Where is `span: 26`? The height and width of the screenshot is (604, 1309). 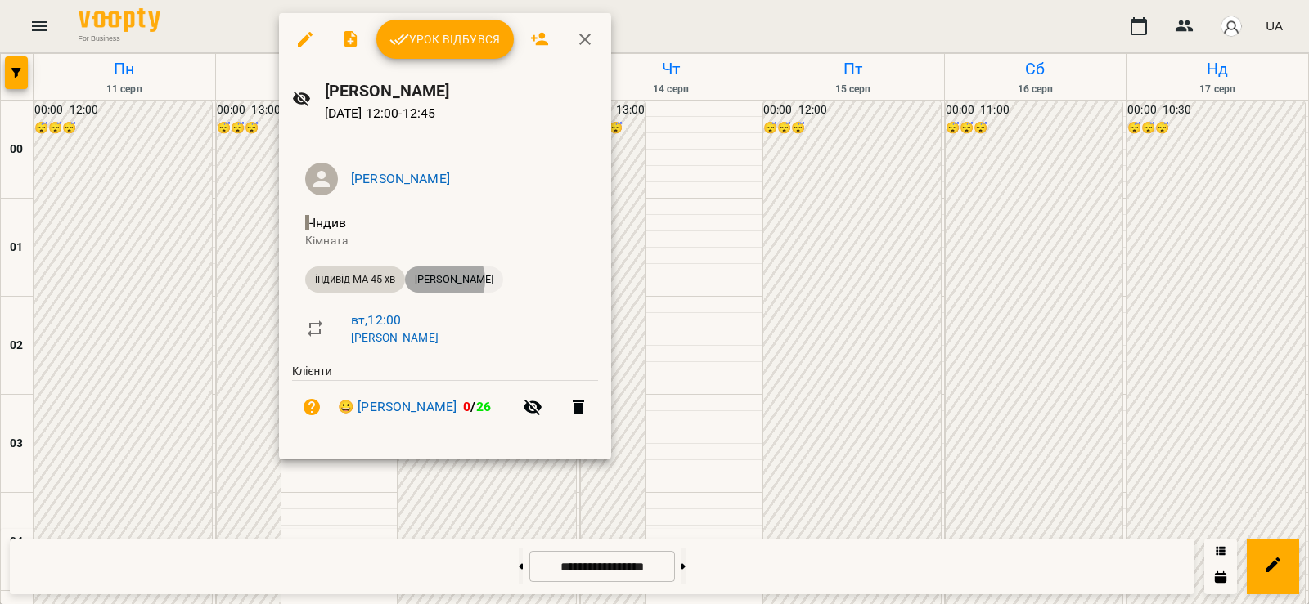 span: 26 is located at coordinates (483, 407).